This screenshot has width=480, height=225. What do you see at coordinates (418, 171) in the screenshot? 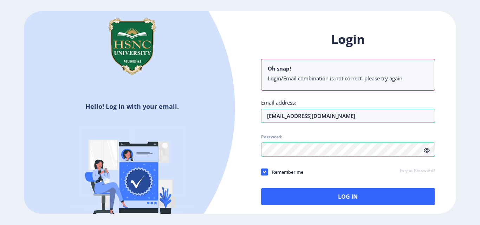
I see `a: Forgot Password?` at bounding box center [418, 171].